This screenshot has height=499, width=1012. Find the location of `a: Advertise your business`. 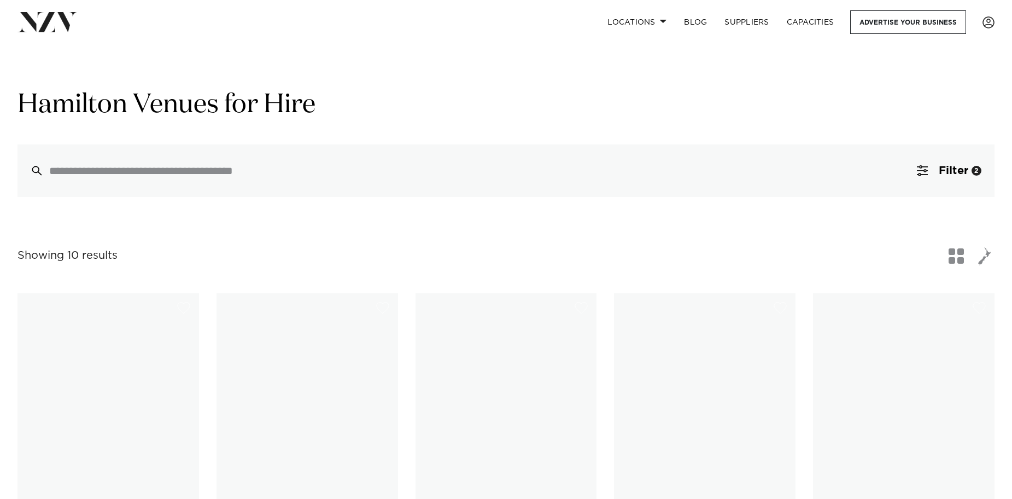

a: Advertise your business is located at coordinates (908, 22).